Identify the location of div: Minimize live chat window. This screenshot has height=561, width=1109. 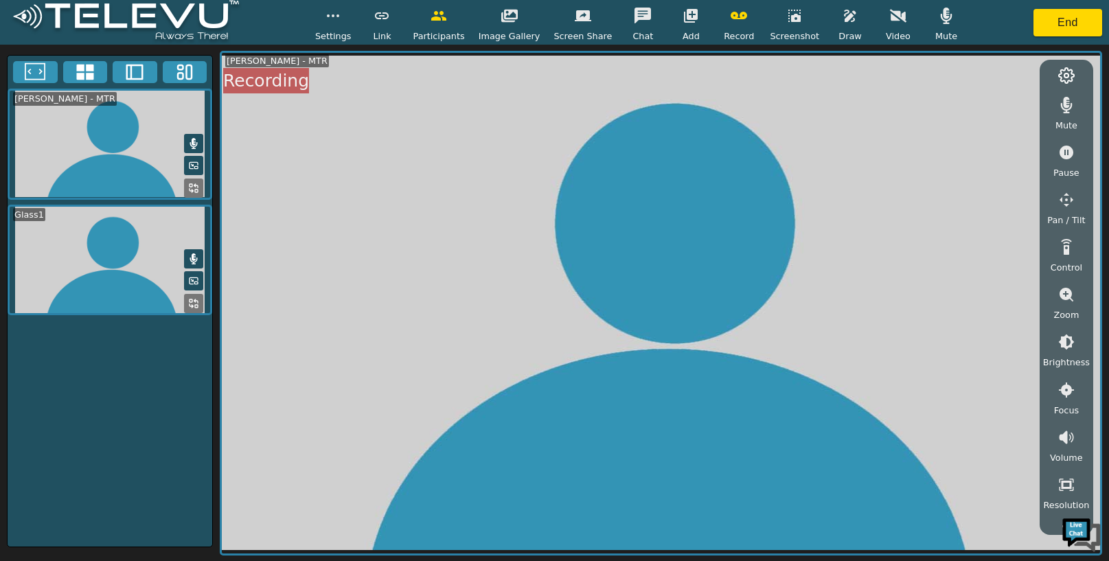
(242, 23).